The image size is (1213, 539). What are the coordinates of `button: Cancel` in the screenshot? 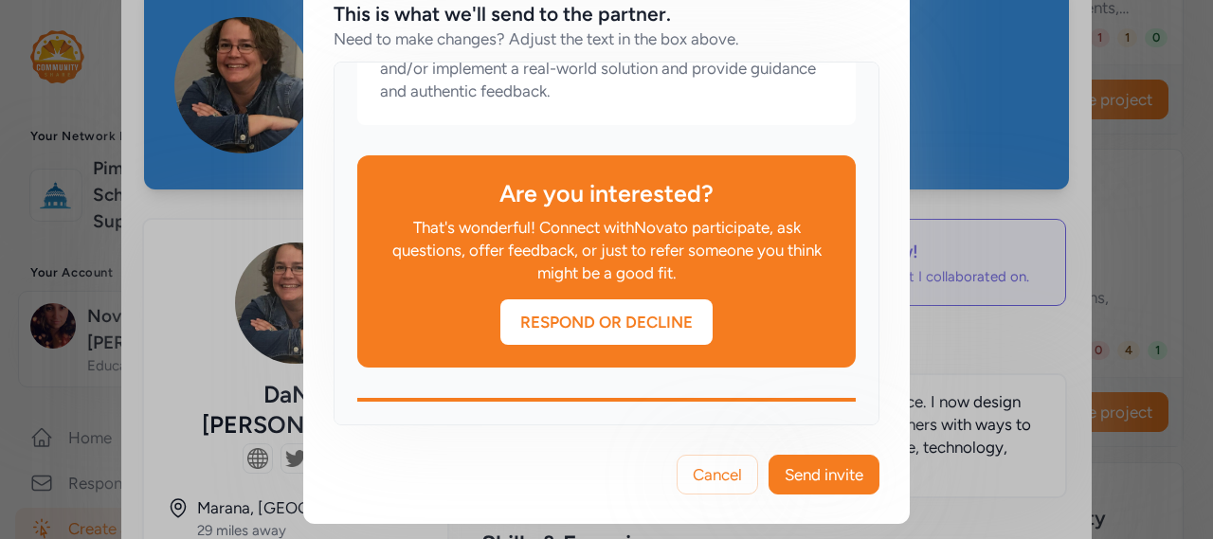 It's located at (717, 475).